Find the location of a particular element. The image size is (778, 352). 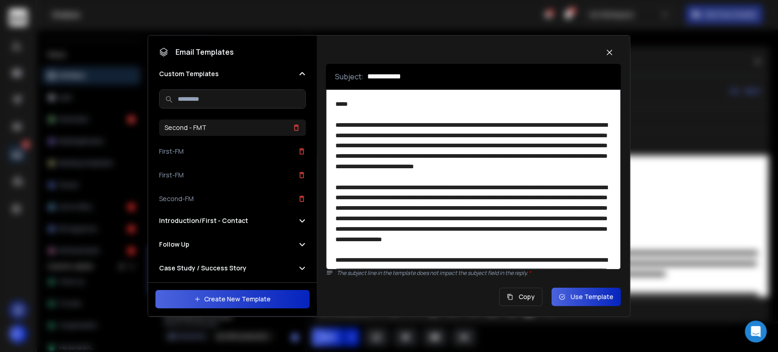

p: Subject: is located at coordinates (349, 77).